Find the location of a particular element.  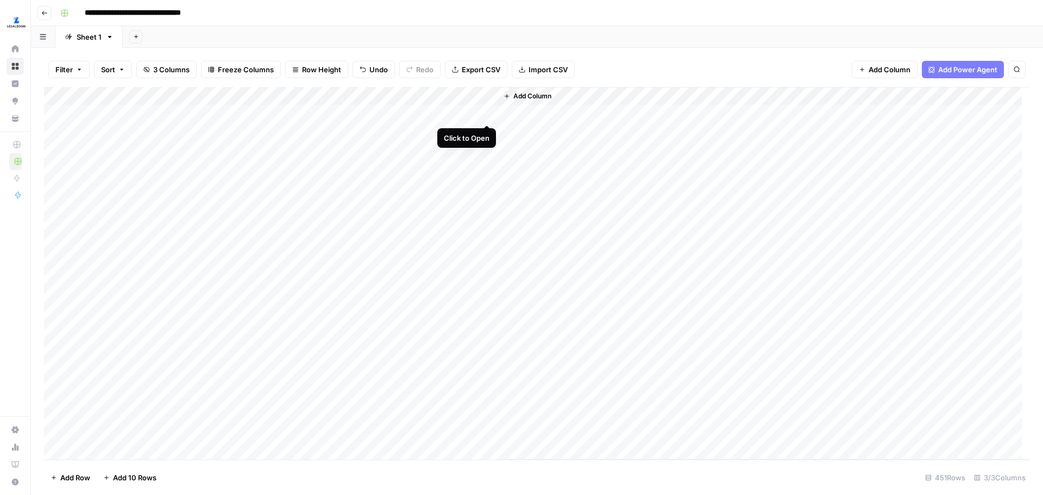

button: Sort is located at coordinates (113, 70).